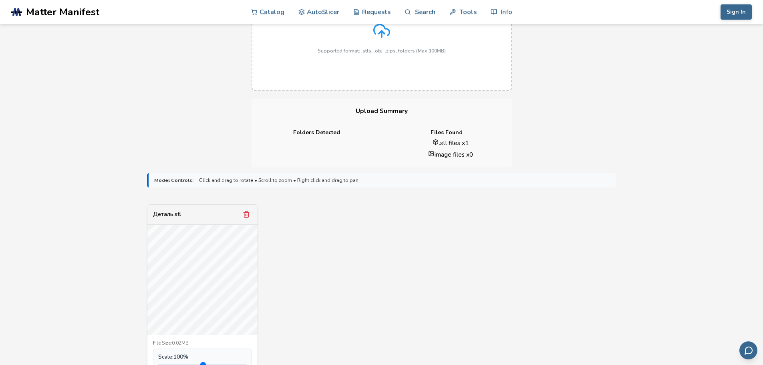 This screenshot has width=763, height=365. What do you see at coordinates (279, 180) in the screenshot?
I see `span: Click and drag to rotate • Scroll to zoom • Right click and drag to pan` at bounding box center [279, 180].